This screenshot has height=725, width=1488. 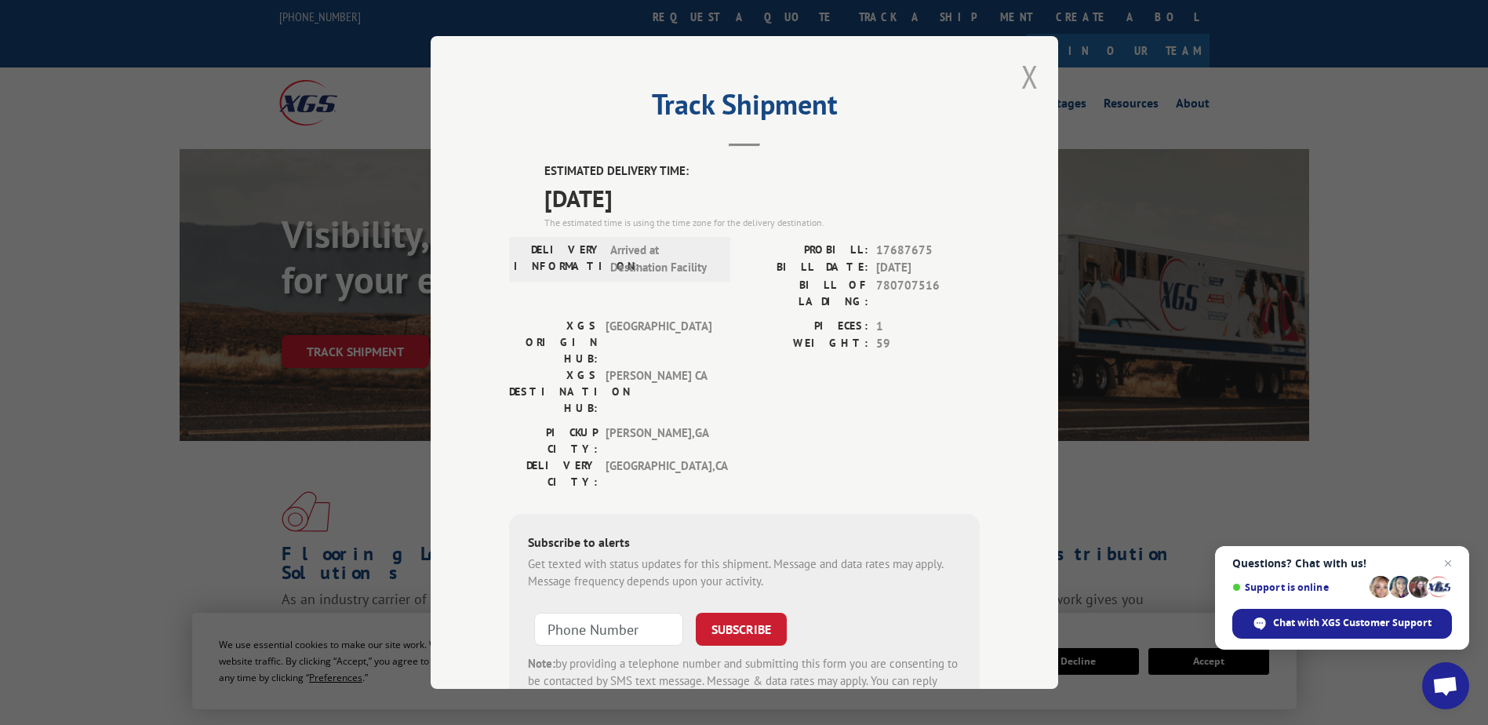 I want to click on label: DELIVERY CITY:, so click(x=553, y=474).